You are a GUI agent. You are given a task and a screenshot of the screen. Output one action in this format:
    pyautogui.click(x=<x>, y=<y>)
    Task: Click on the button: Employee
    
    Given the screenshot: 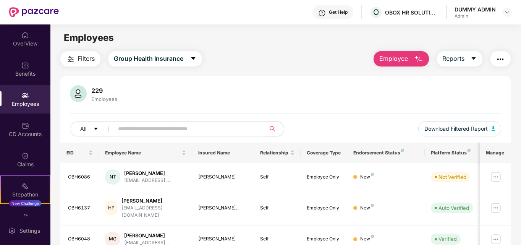 What is the action you would take?
    pyautogui.click(x=401, y=59)
    